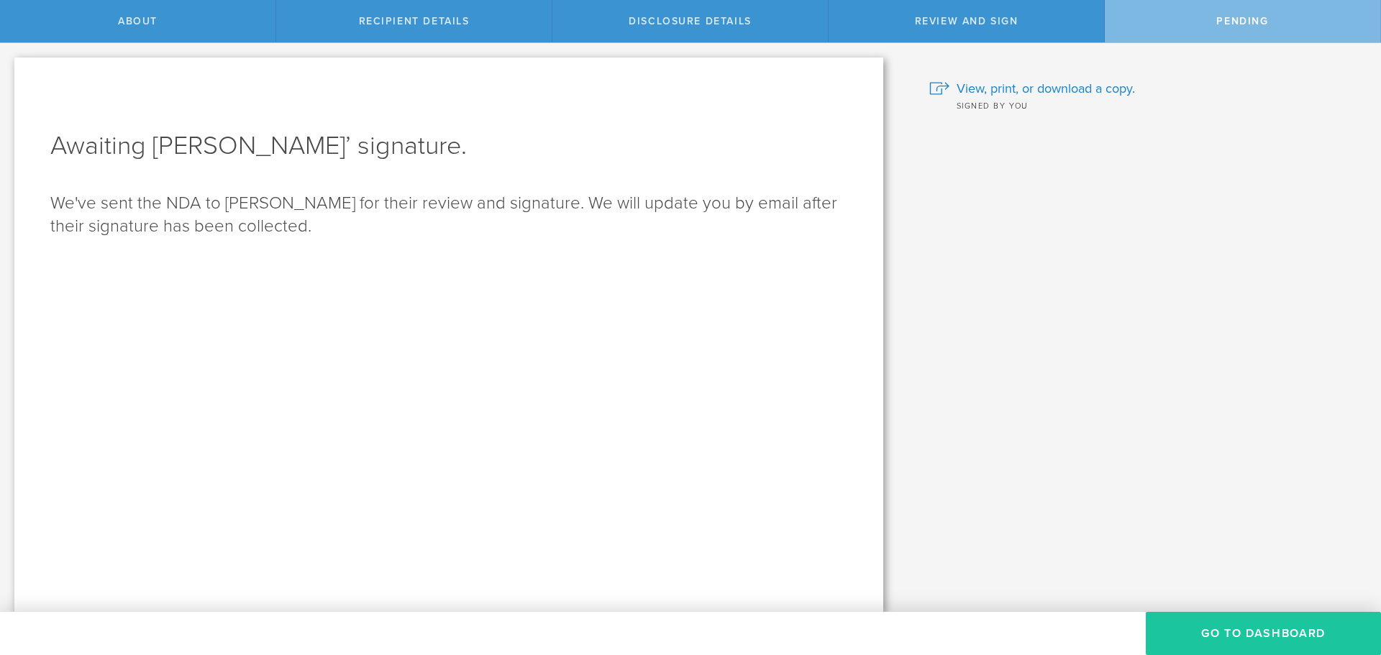  What do you see at coordinates (137, 21) in the screenshot?
I see `span: About` at bounding box center [137, 21].